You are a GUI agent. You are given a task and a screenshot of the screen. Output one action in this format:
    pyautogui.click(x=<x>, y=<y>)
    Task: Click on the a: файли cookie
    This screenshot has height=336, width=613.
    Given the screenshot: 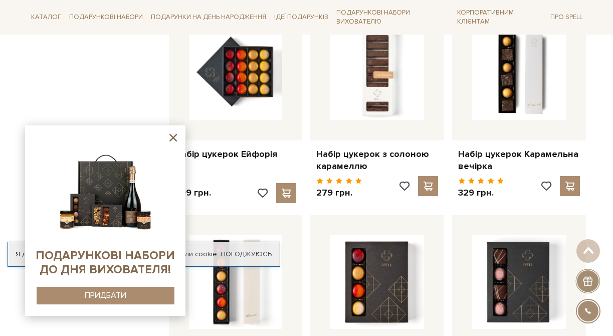 What is the action you would take?
    pyautogui.click(x=194, y=254)
    